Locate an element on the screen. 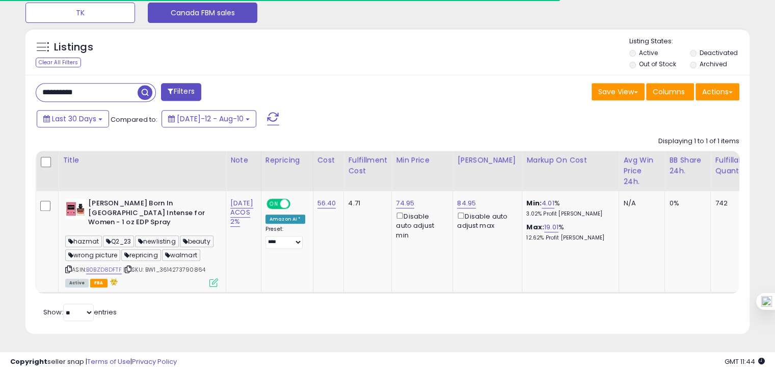 This screenshot has width=775, height=372. a: 4.01 is located at coordinates (548, 203).